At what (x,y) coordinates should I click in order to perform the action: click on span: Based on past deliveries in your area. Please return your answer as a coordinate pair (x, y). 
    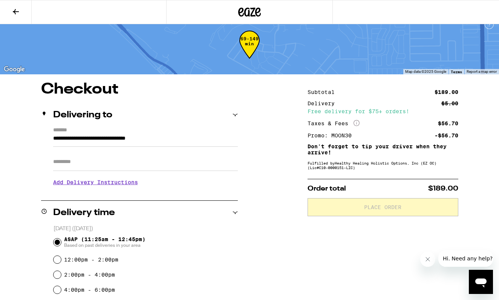
    Looking at the image, I should click on (105, 245).